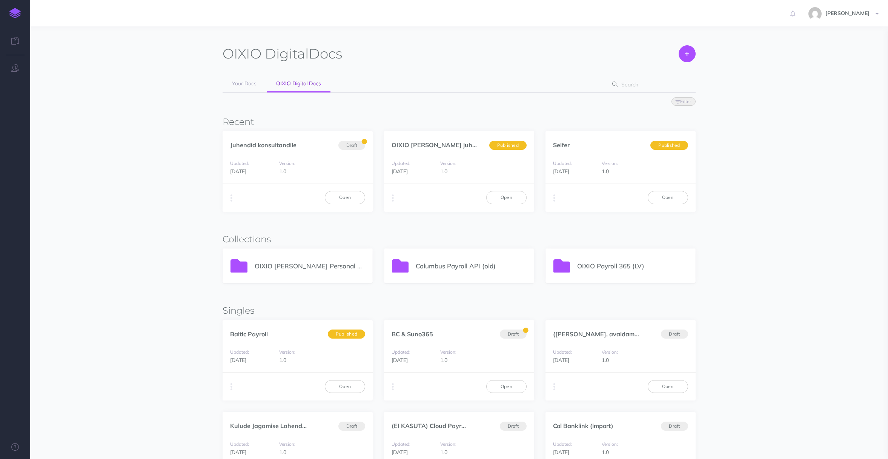  I want to click on a: Kulude Jagamise Lahend..., so click(268, 425).